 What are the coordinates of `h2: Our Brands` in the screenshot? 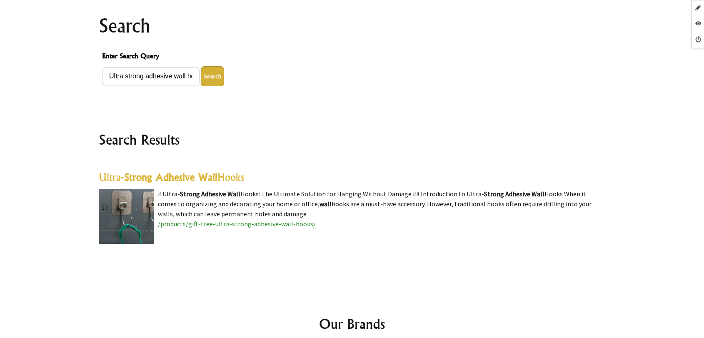 It's located at (352, 324).